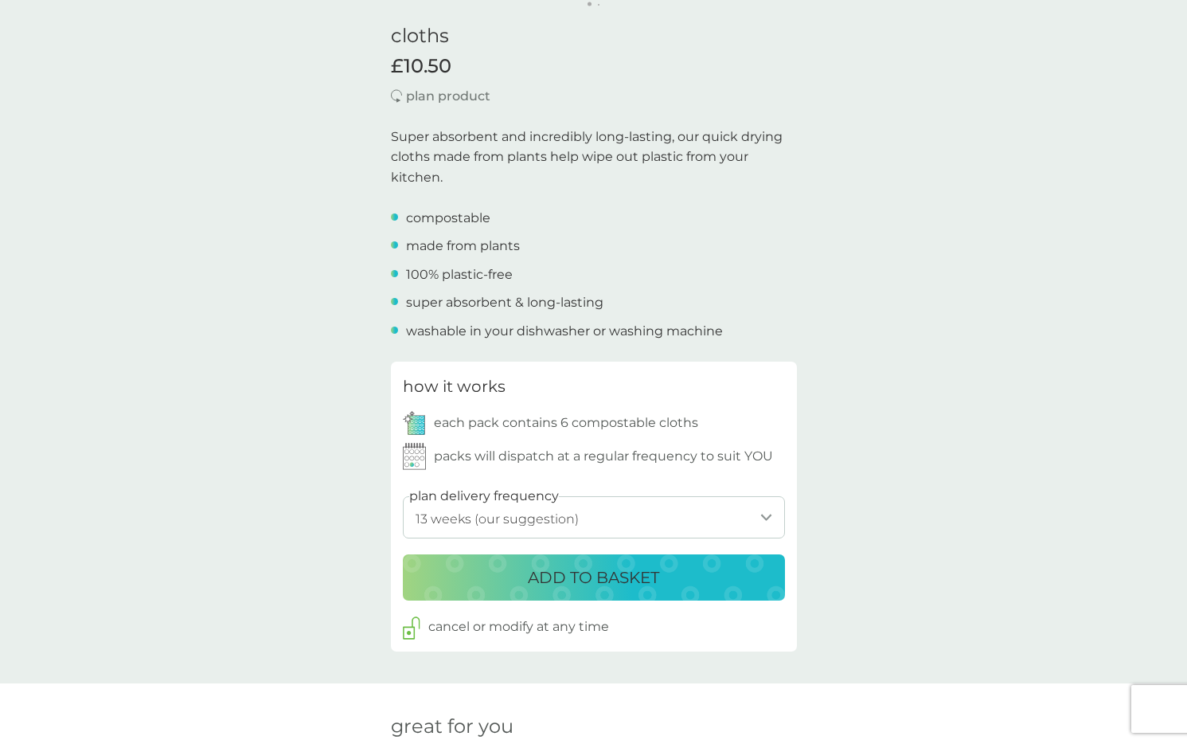 This screenshot has width=1187, height=744. Describe the element at coordinates (594, 36) in the screenshot. I see `h1: cloths` at that location.